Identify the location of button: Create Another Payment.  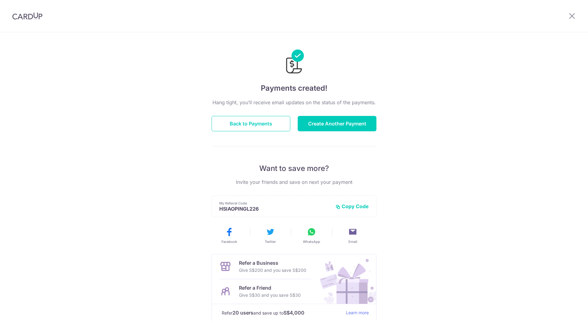
(337, 124).